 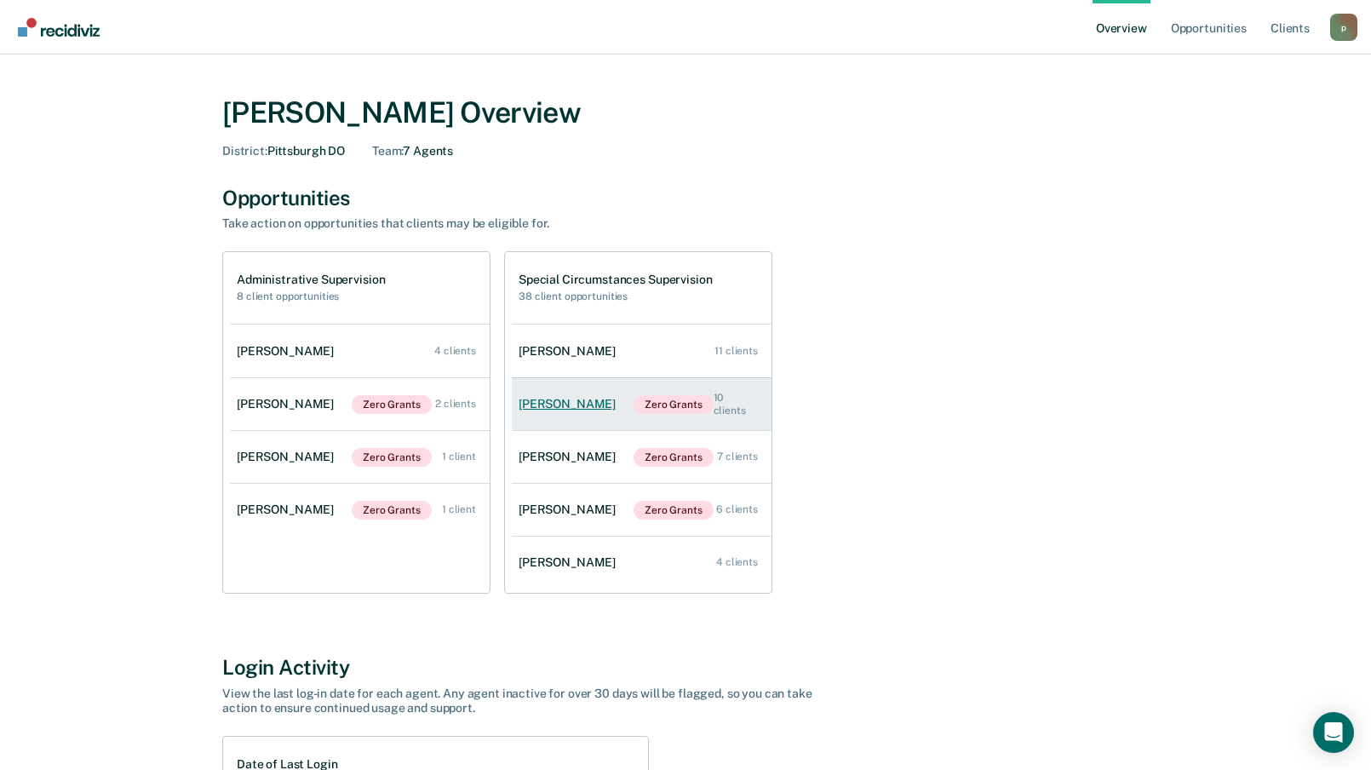 I want to click on h1: Administrative Supervision, so click(x=311, y=279).